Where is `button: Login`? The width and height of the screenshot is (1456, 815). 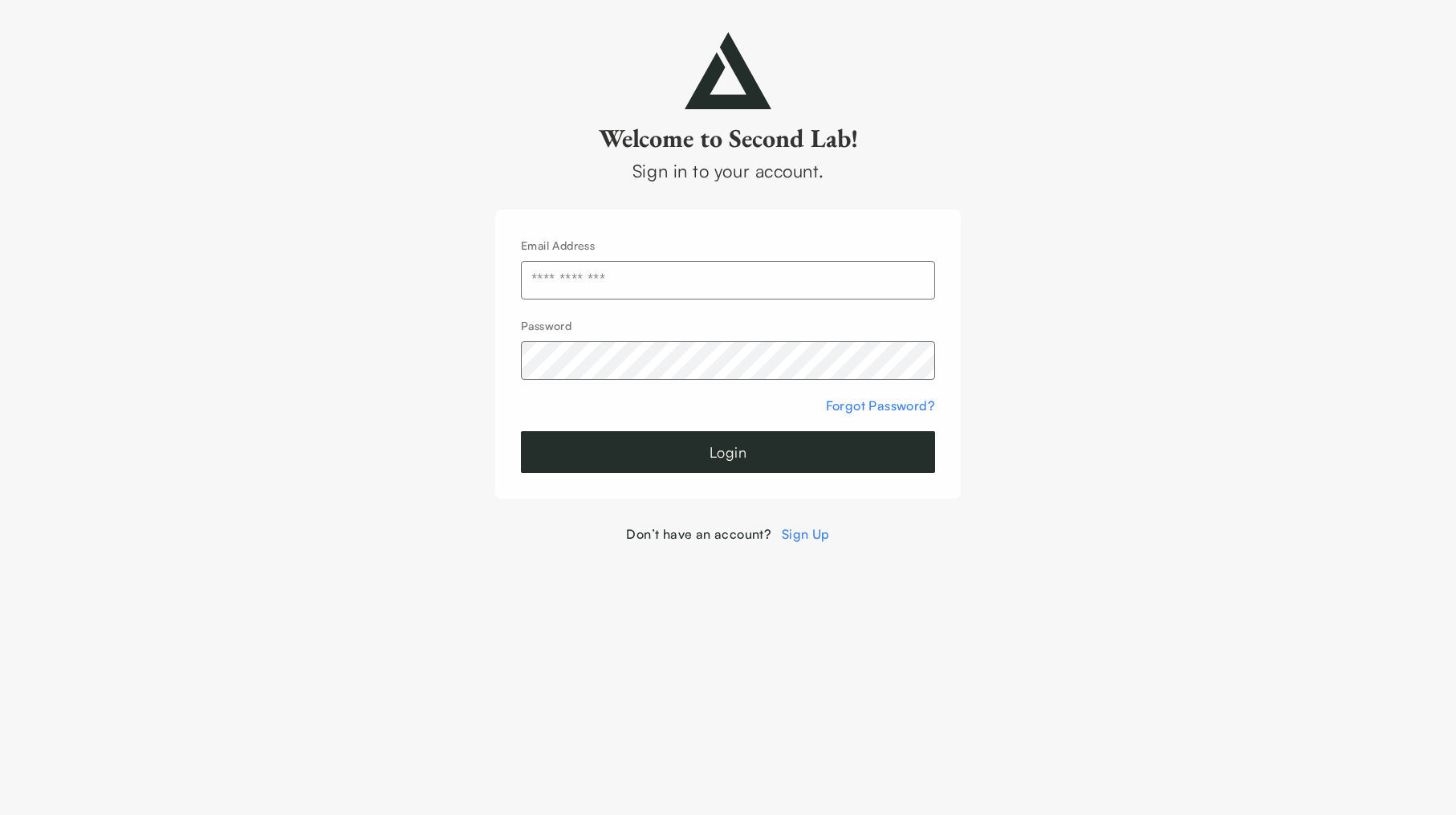 button: Login is located at coordinates (728, 453).